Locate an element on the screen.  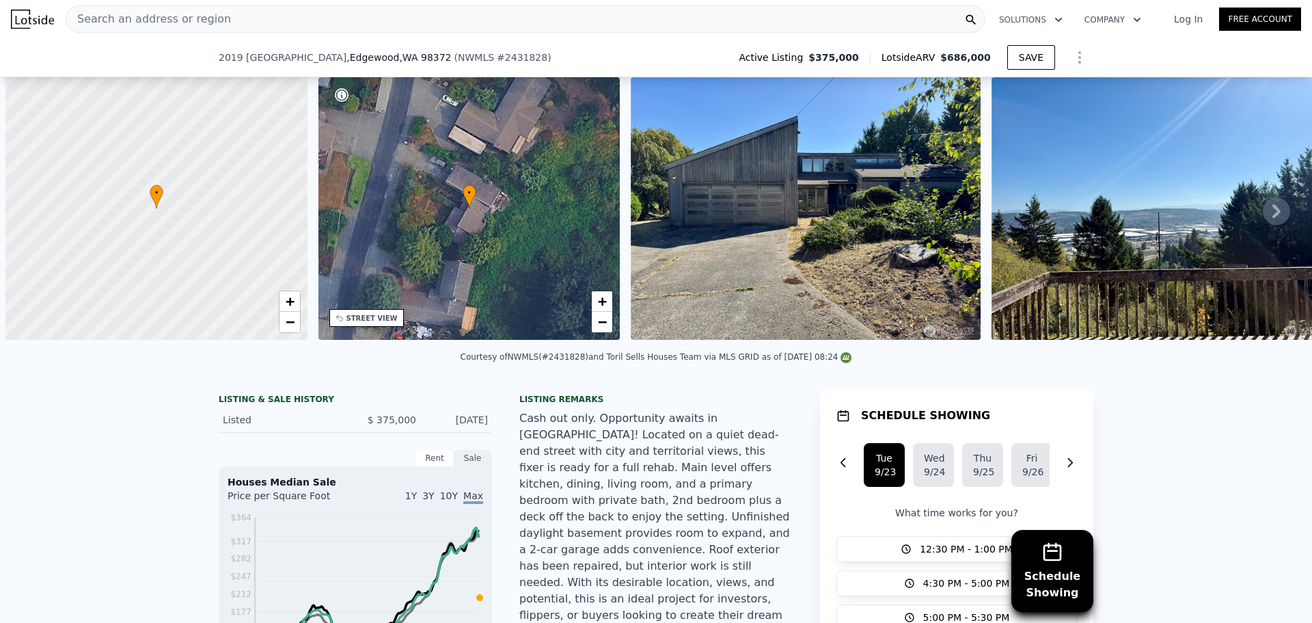
span: Search an address or region is located at coordinates (148, 19).